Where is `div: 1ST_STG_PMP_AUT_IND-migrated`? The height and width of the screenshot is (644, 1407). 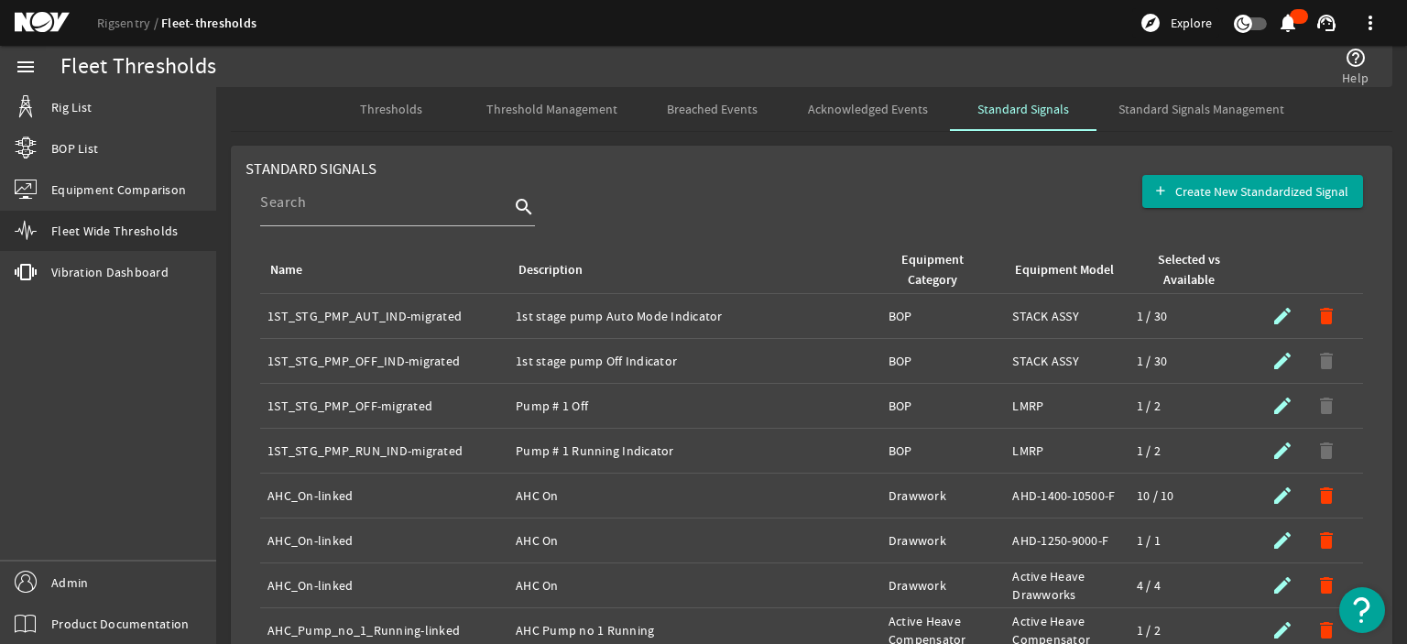
div: 1ST_STG_PMP_AUT_IND-migrated is located at coordinates (384, 316).